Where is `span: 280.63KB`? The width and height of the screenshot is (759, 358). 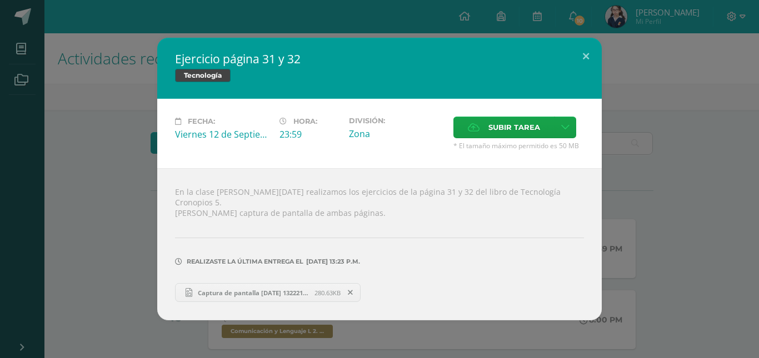
span: 280.63KB is located at coordinates (327, 293).